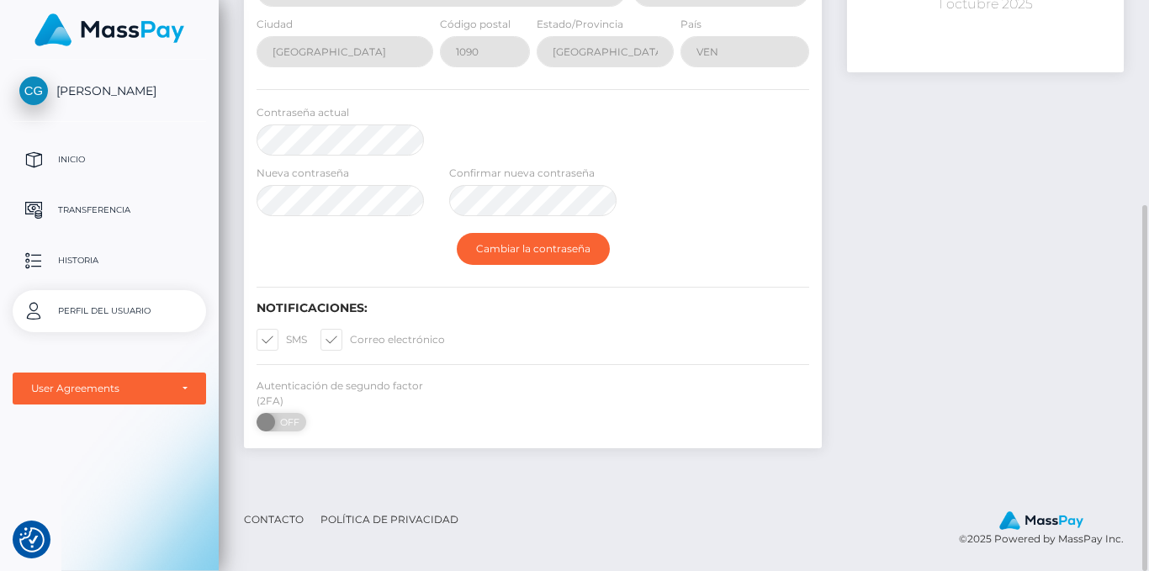 The image size is (1149, 571). What do you see at coordinates (390, 519) in the screenshot?
I see `a: Política de privacidad` at bounding box center [390, 519].